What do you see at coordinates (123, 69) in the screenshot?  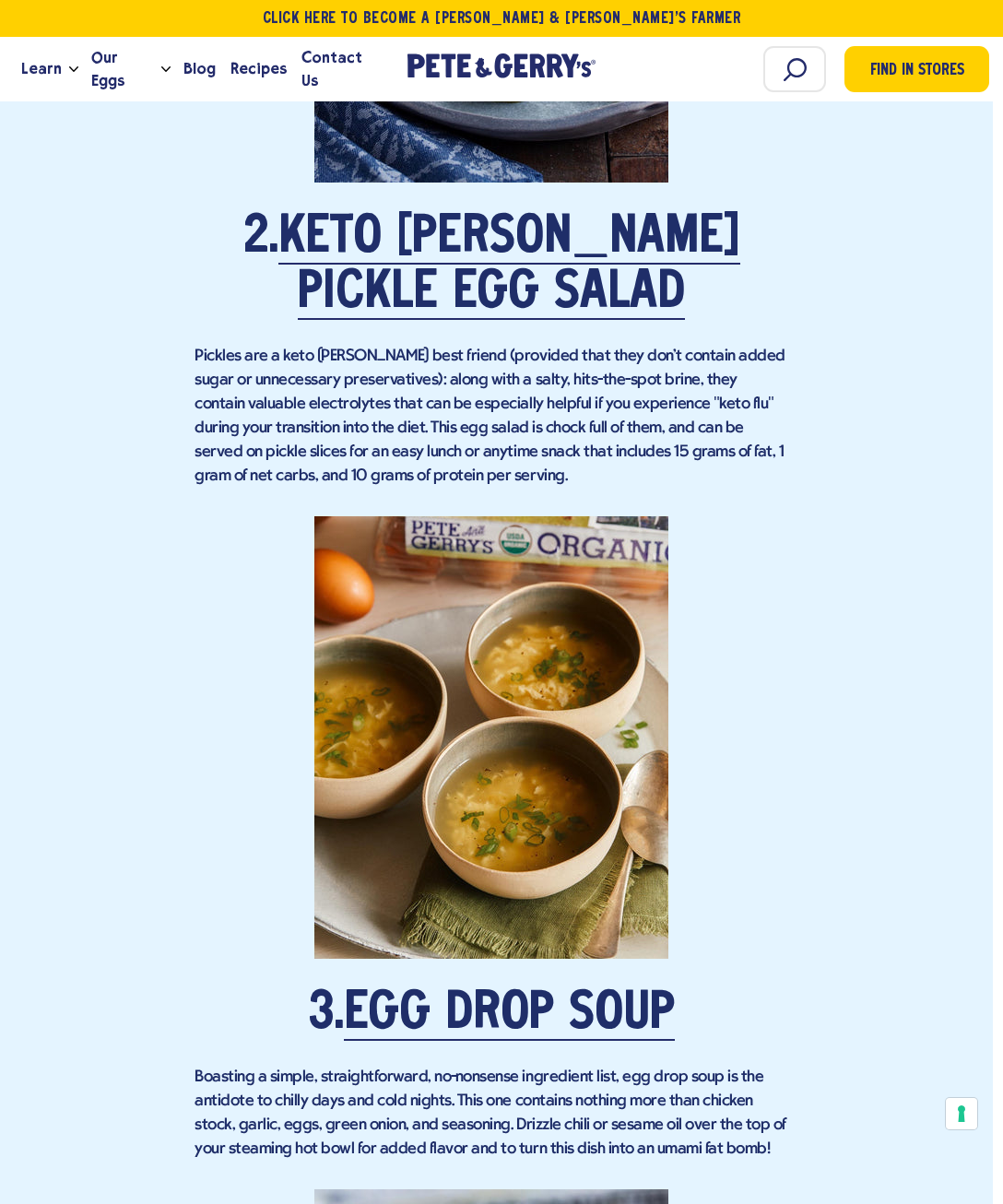 I see `span: Our Eggs` at bounding box center [123, 69].